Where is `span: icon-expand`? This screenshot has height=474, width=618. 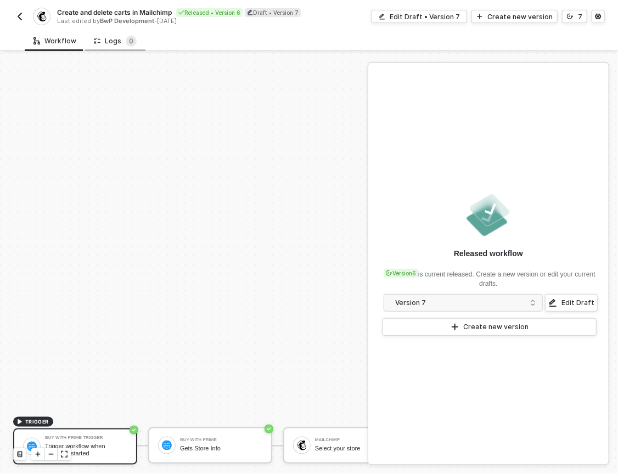 span: icon-expand is located at coordinates (64, 454).